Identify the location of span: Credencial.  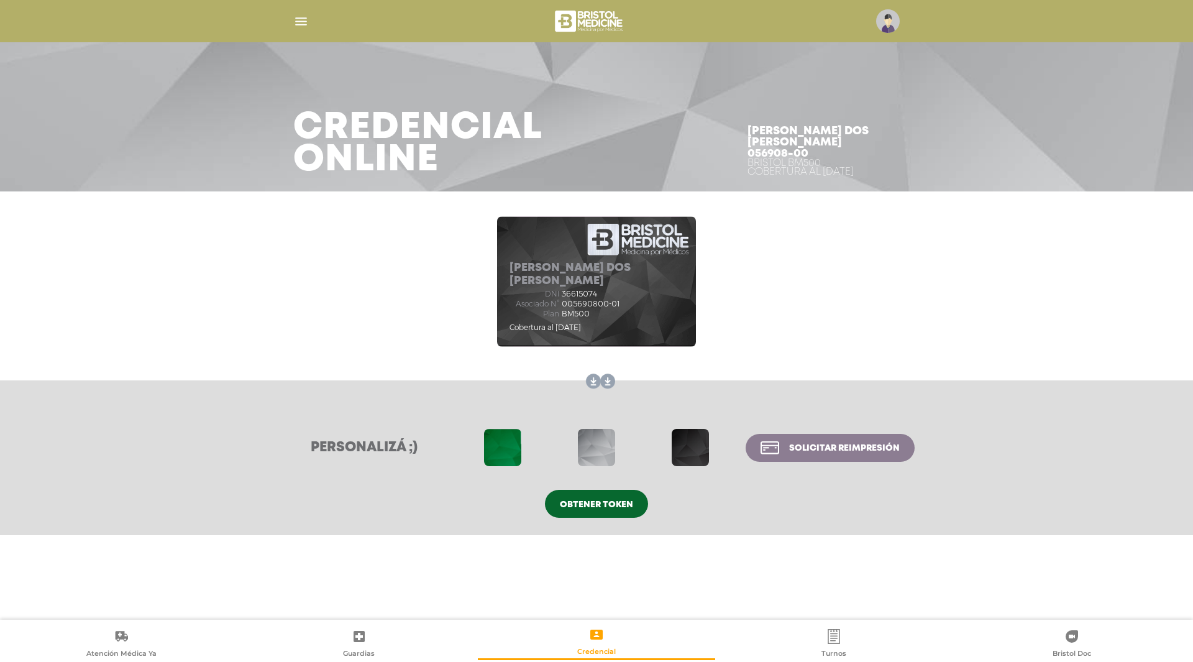
(597, 653).